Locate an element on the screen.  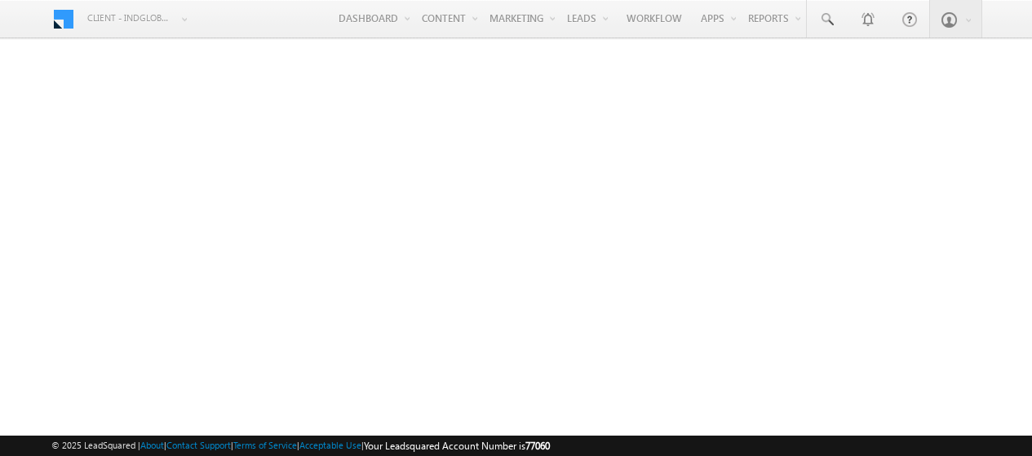
a: Terms of Service is located at coordinates (265, 445).